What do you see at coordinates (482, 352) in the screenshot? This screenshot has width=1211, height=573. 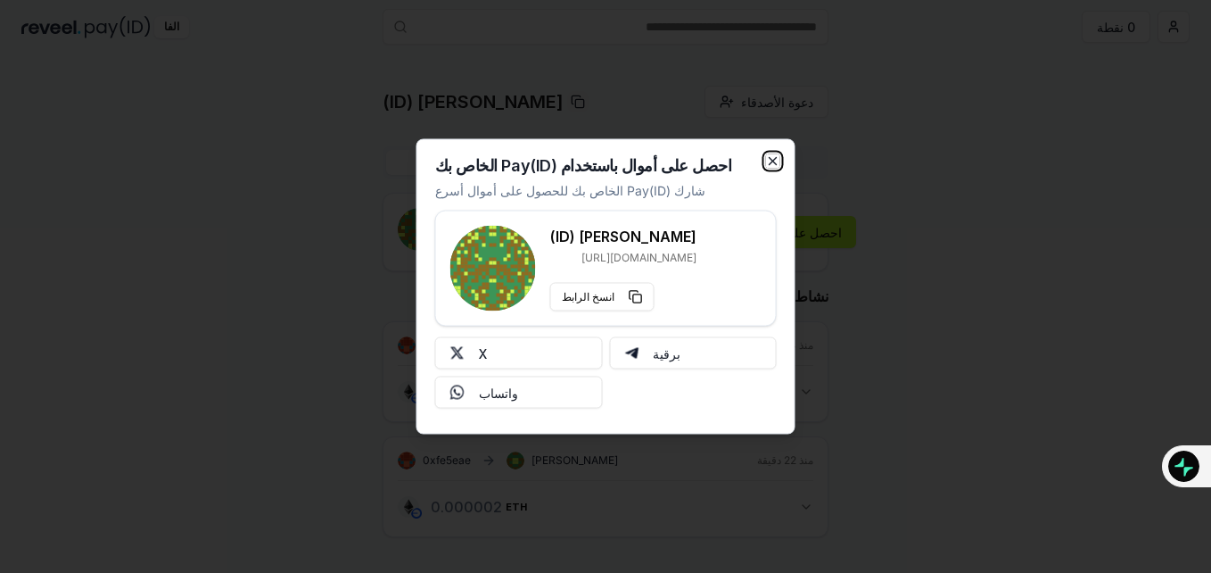 I see `font: X` at bounding box center [482, 352].